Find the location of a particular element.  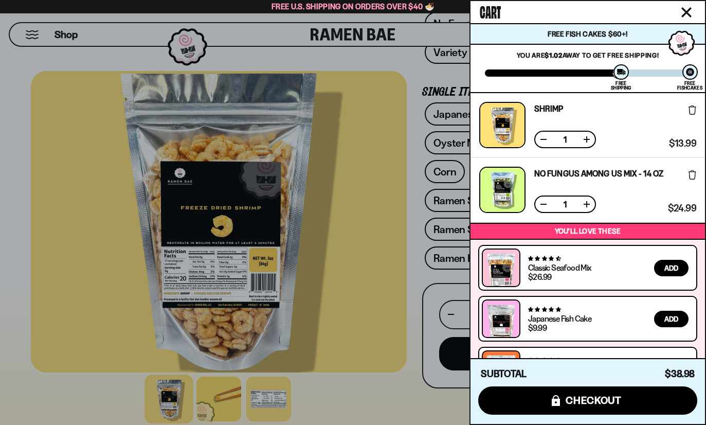

div: $26.99 is located at coordinates (540, 277).